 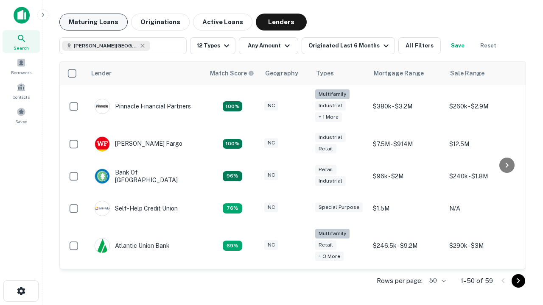 I want to click on a: Saved, so click(x=21, y=115).